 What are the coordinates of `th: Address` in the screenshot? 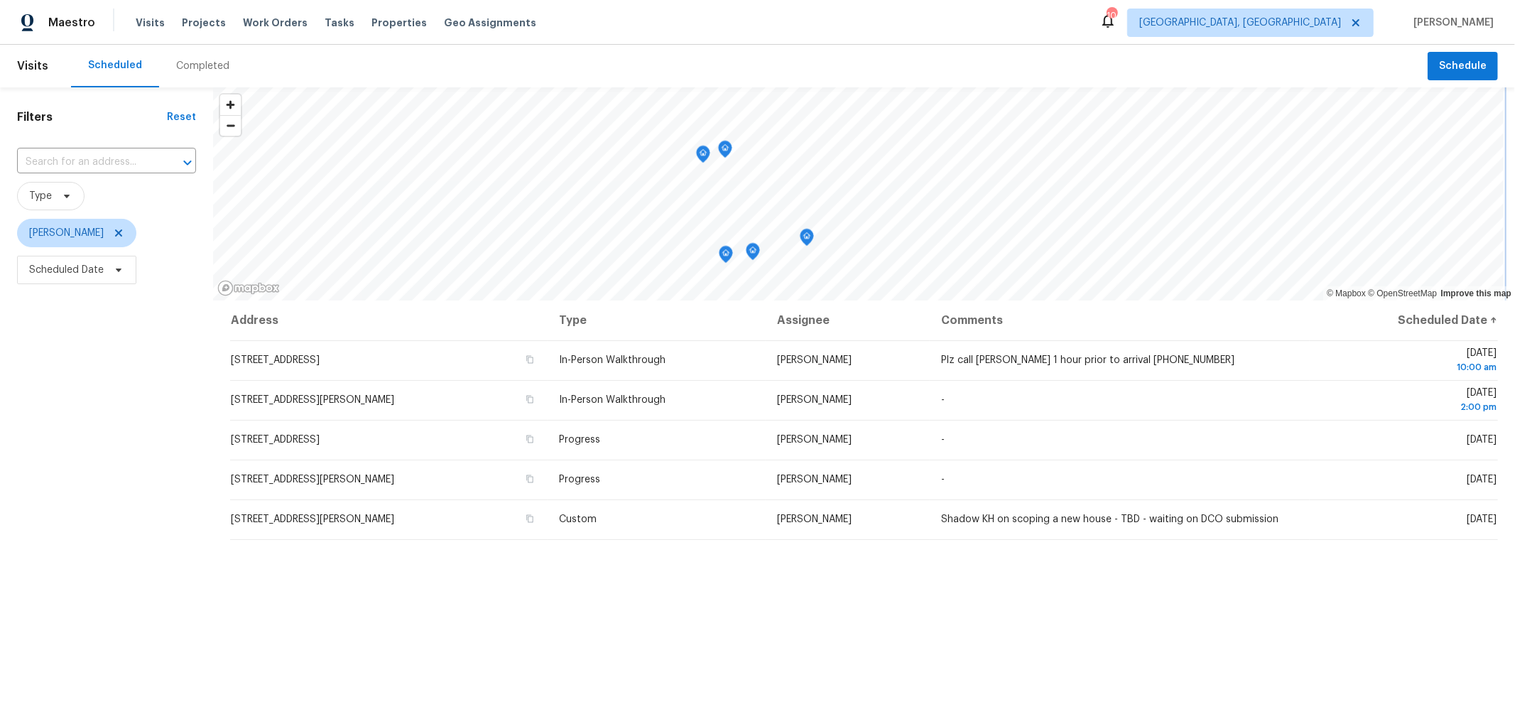 It's located at (389, 320).